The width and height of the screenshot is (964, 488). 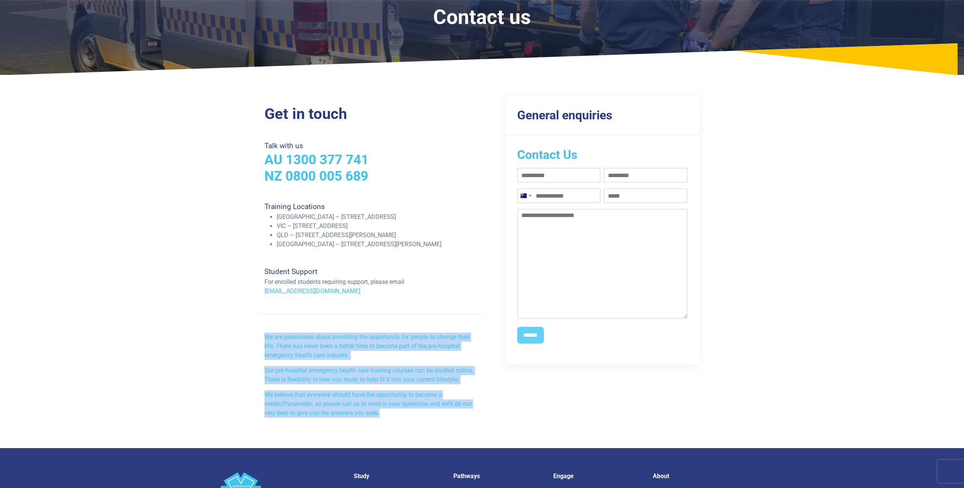 What do you see at coordinates (599, 476) in the screenshot?
I see `h5: Engage` at bounding box center [599, 476].